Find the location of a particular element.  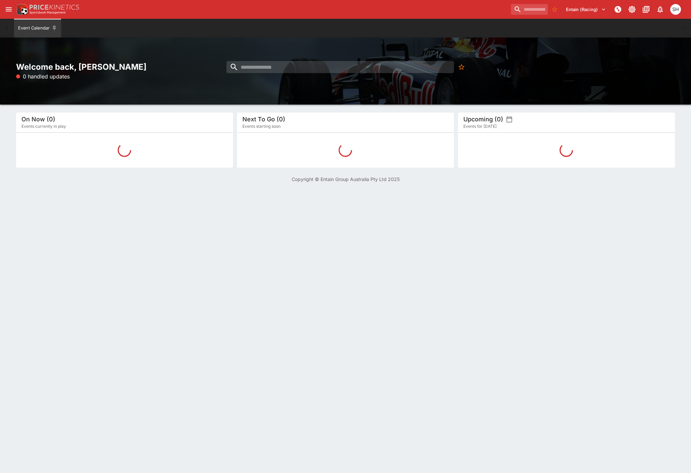

p: 0 handled updates is located at coordinates (43, 76).